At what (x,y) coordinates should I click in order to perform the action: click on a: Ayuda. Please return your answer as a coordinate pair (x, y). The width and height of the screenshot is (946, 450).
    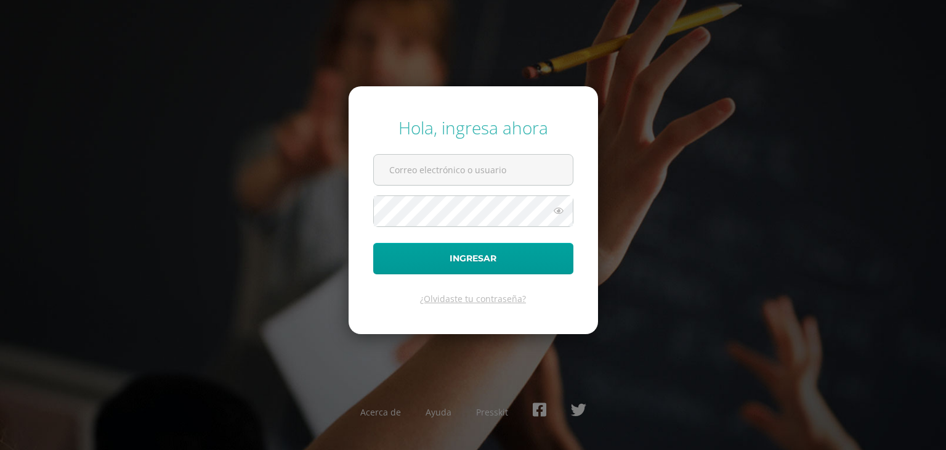
    Looking at the image, I should click on (439, 412).